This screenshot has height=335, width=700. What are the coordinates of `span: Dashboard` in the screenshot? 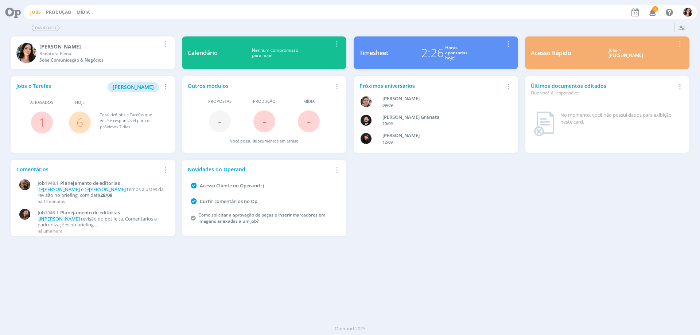 It's located at (46, 28).